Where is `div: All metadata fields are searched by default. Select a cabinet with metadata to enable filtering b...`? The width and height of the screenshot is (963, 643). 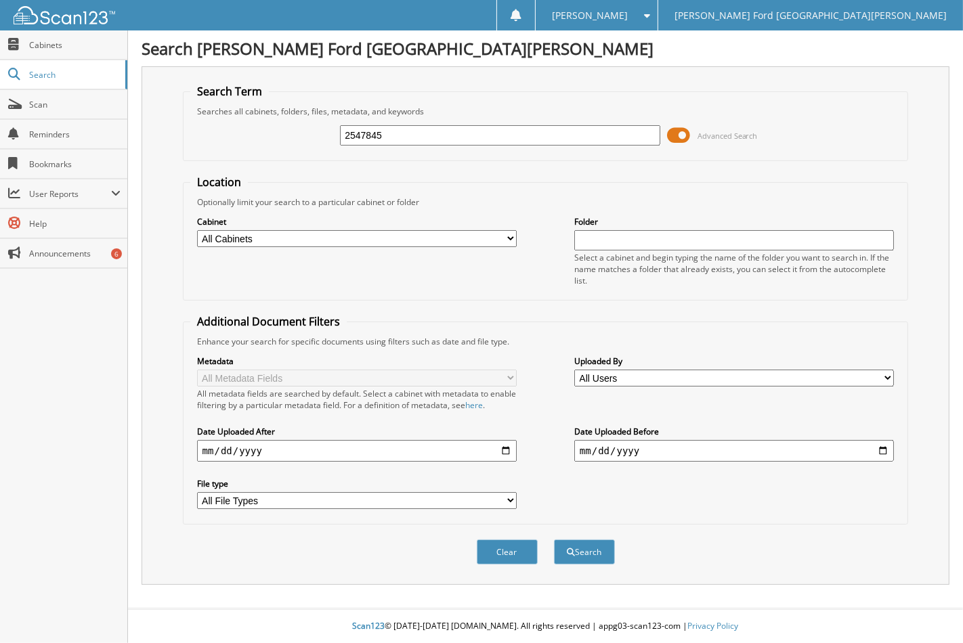 div: All metadata fields are searched by default. Select a cabinet with metadata to enable filtering b... is located at coordinates (357, 399).